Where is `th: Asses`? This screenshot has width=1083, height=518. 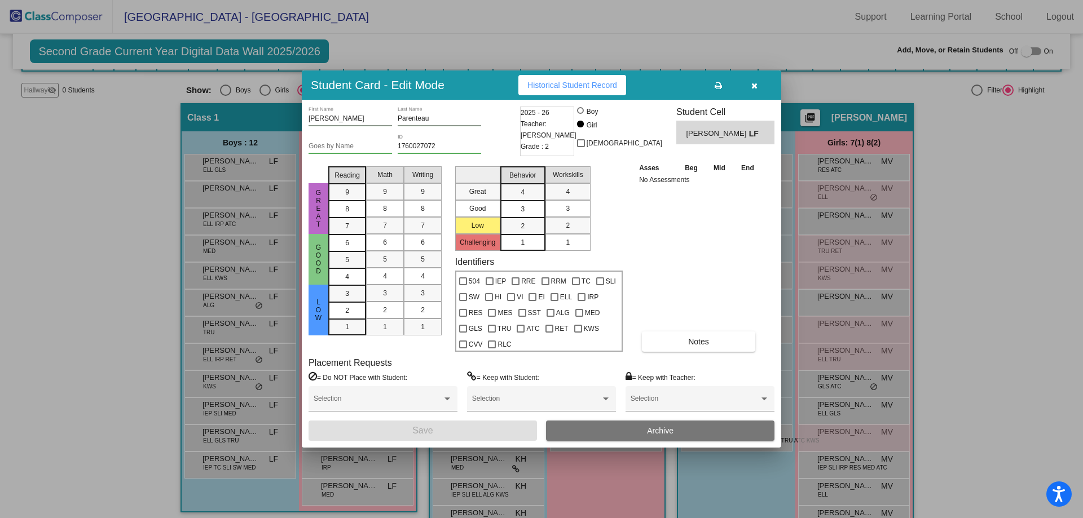
th: Asses is located at coordinates (656, 168).